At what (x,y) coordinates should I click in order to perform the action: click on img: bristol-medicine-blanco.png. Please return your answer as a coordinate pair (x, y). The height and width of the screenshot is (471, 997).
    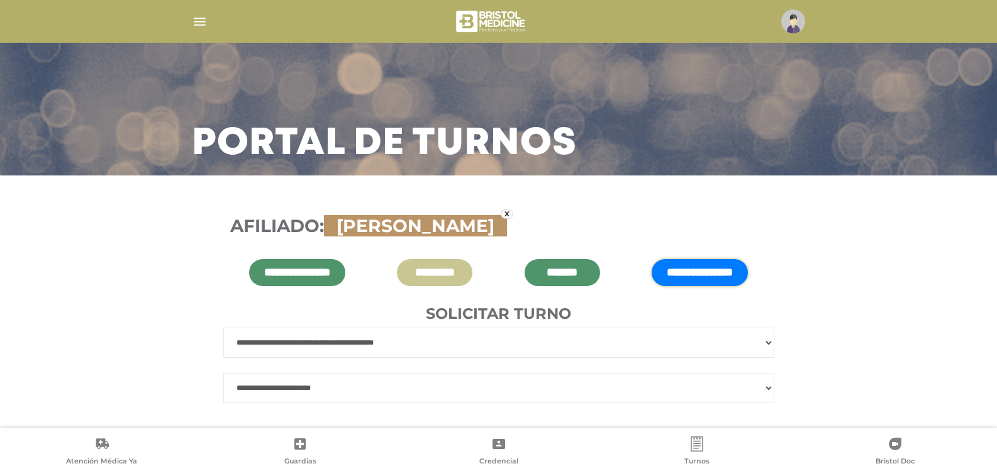
    Looking at the image, I should click on (491, 21).